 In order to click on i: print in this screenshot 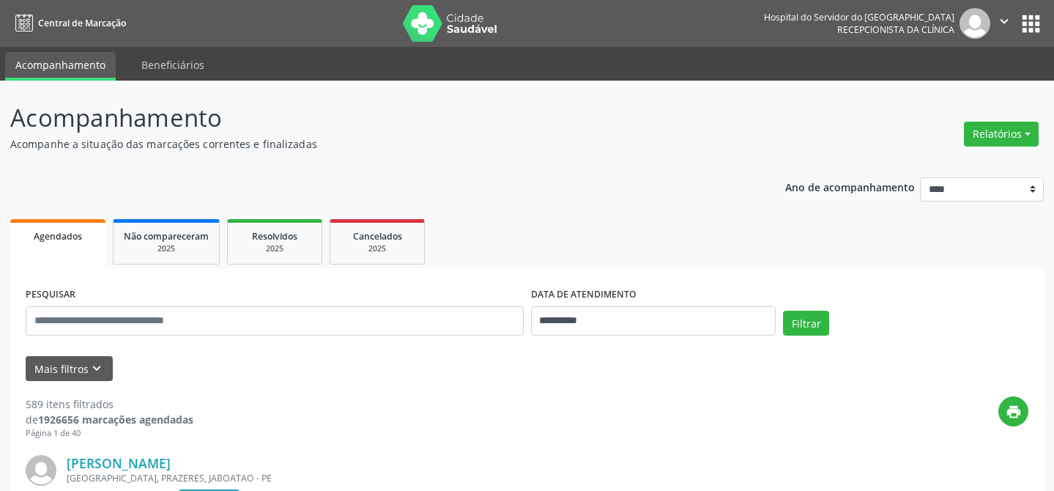, I will do `click(1013, 411)`.